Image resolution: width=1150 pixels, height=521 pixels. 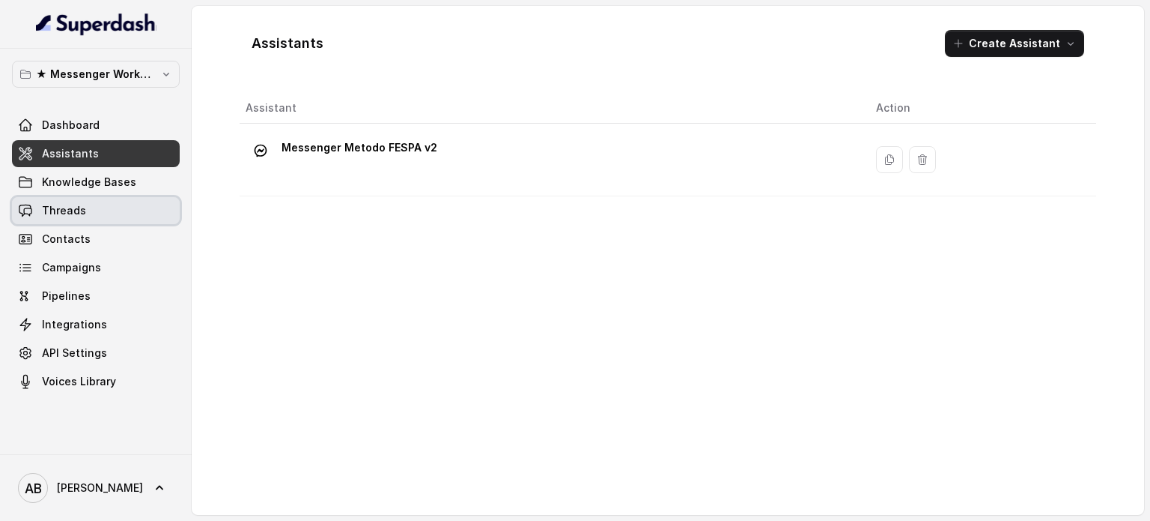 What do you see at coordinates (71, 267) in the screenshot?
I see `span: Campaigns` at bounding box center [71, 267].